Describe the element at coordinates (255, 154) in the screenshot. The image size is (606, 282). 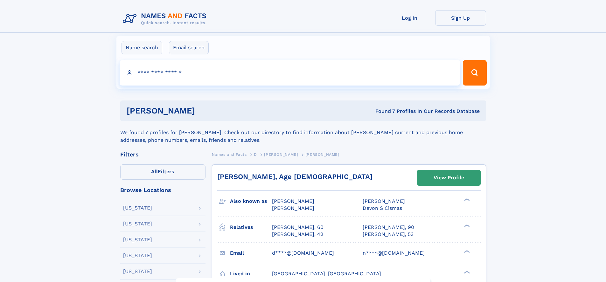
I see `span: D` at that location.